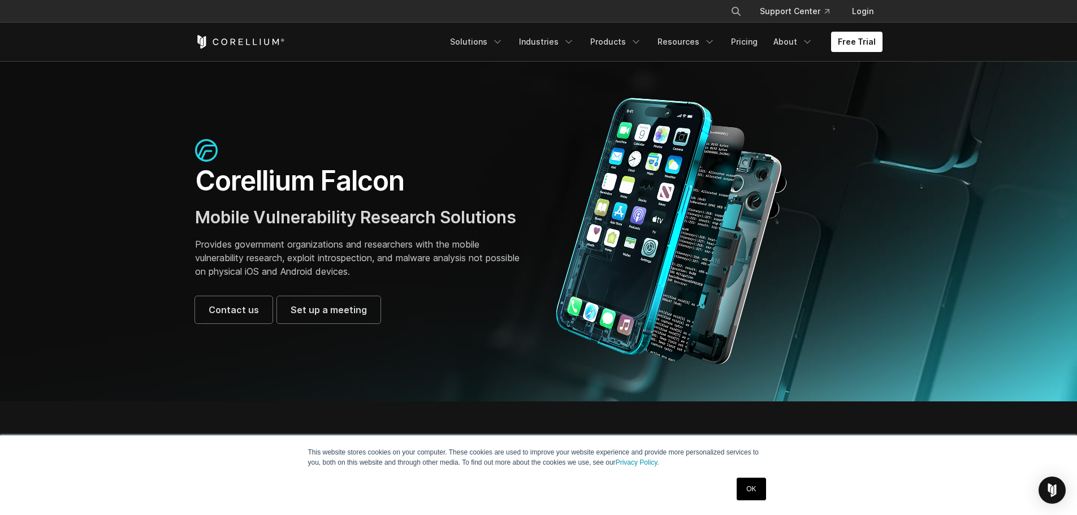 Image resolution: width=1077 pixels, height=515 pixels. Describe the element at coordinates (1052, 490) in the screenshot. I see `div: Open Intercom Messenger` at that location.